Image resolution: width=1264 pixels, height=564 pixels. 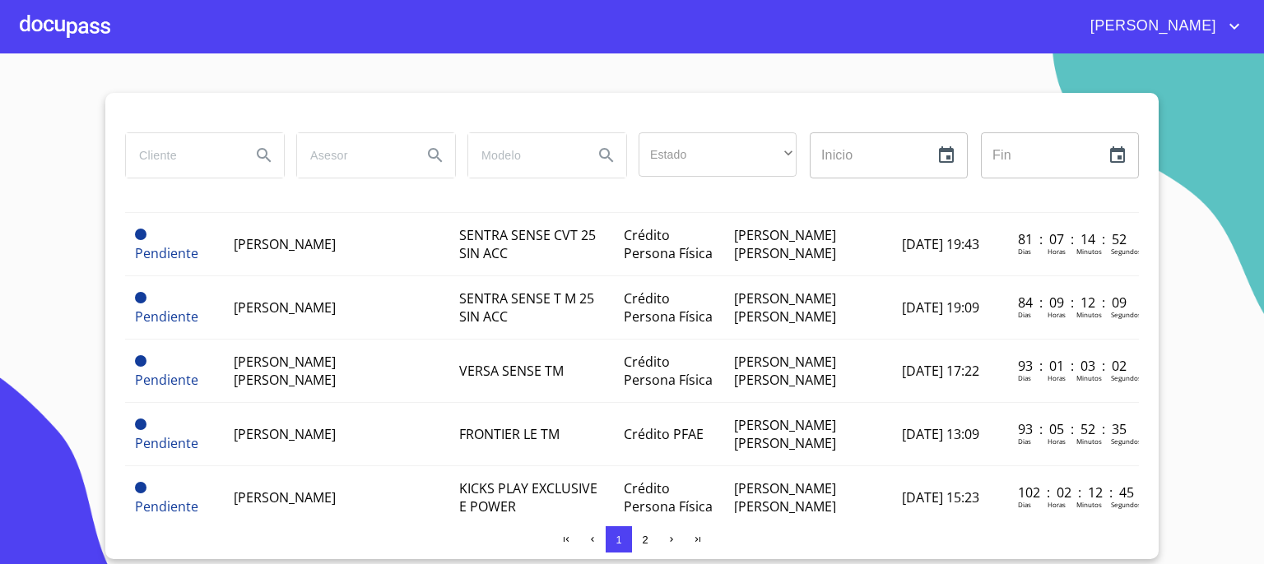 I want to click on span: VERSA SENSE TM, so click(x=511, y=371).